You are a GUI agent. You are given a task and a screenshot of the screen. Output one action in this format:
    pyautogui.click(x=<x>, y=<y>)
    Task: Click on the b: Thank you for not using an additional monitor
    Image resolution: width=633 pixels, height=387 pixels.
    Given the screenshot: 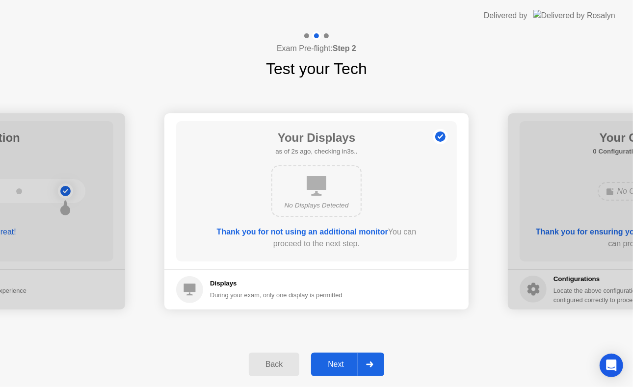 What is the action you would take?
    pyautogui.click(x=302, y=232)
    